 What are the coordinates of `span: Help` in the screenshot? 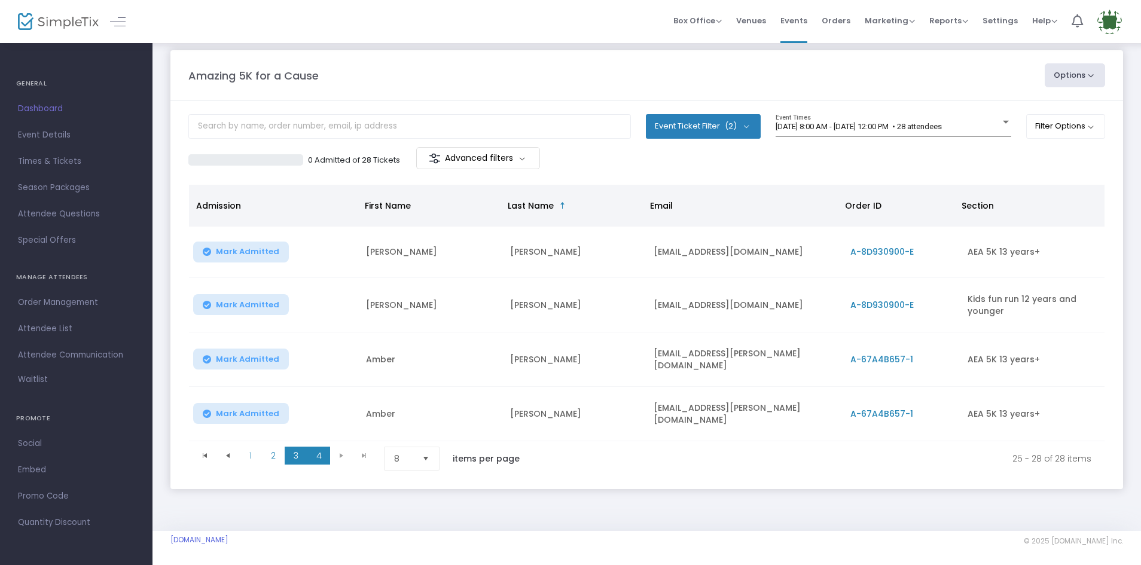 It's located at (1044, 20).